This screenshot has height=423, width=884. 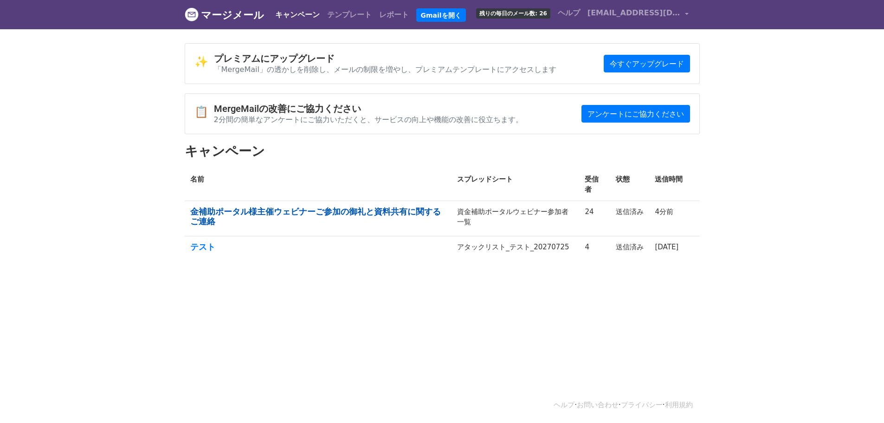 I want to click on a: マージメール, so click(x=224, y=15).